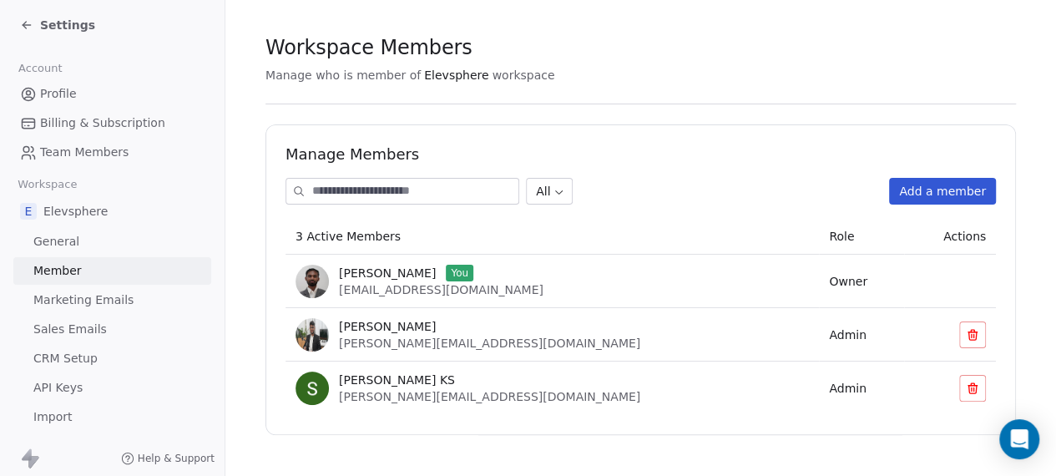 Image resolution: width=1056 pixels, height=476 pixels. Describe the element at coordinates (112, 152) in the screenshot. I see `a: Team Members` at that location.